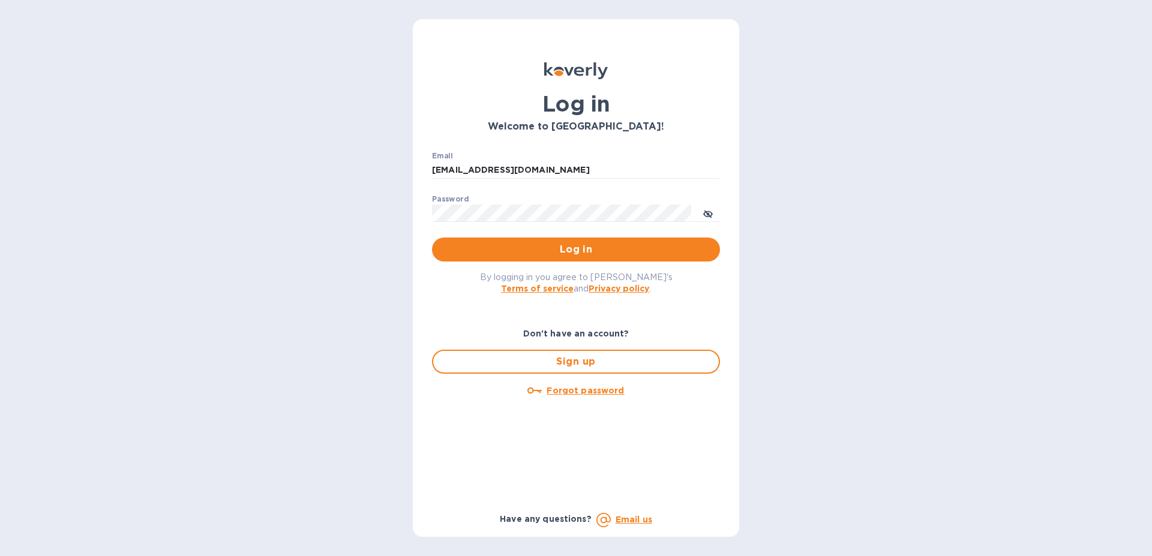  I want to click on span: Log in, so click(576, 250).